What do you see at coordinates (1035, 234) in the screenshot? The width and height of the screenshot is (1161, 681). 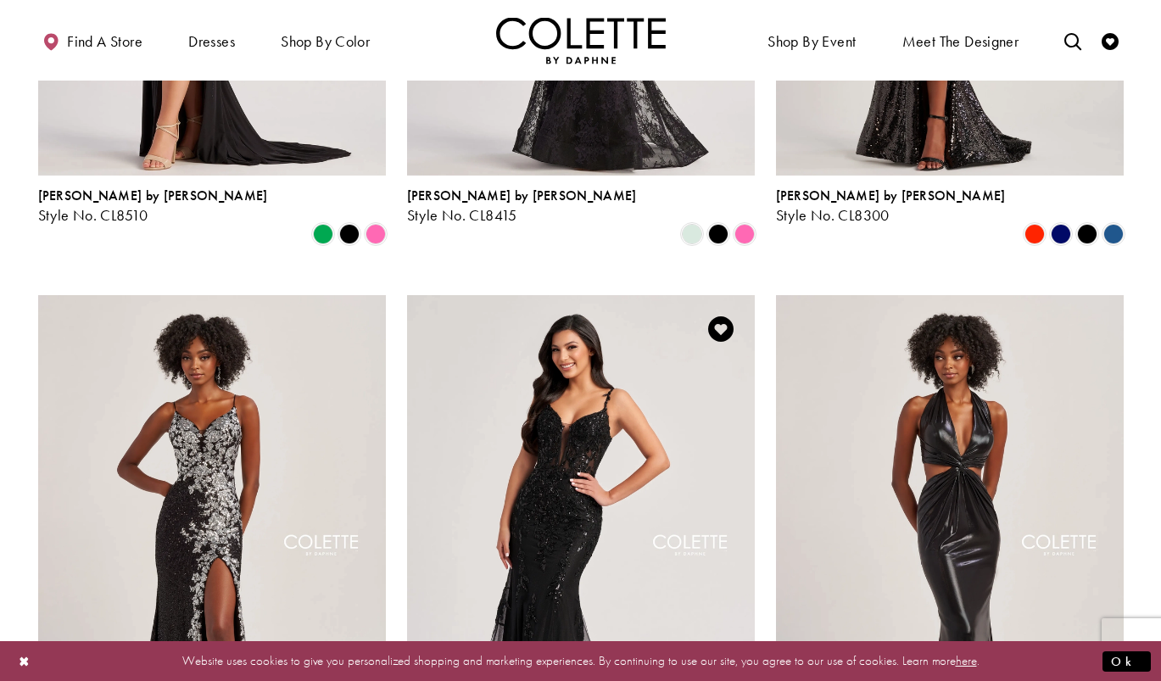 I see `i: Scarlet` at bounding box center [1035, 234].